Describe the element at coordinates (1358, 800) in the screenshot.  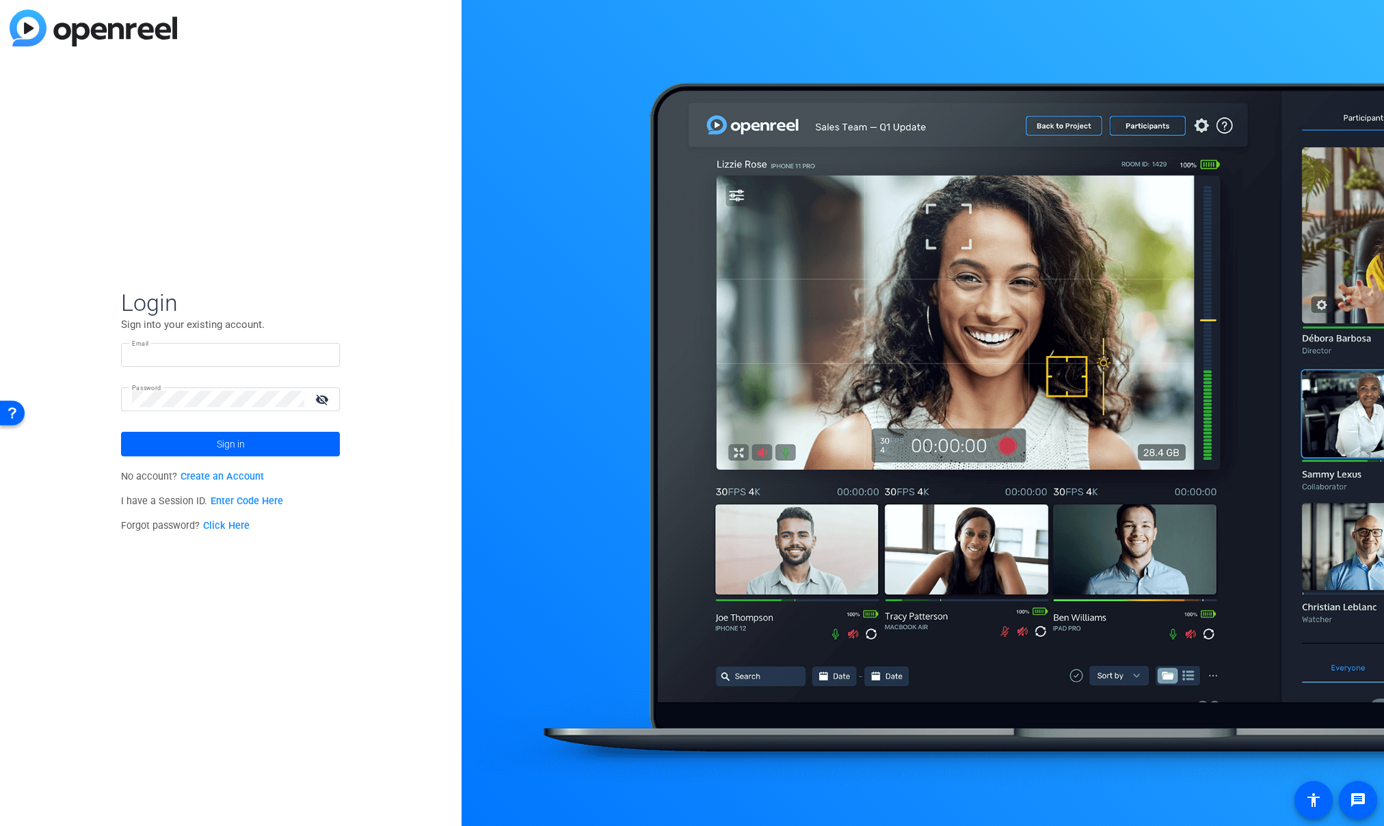
I see `mat-icon: message` at that location.